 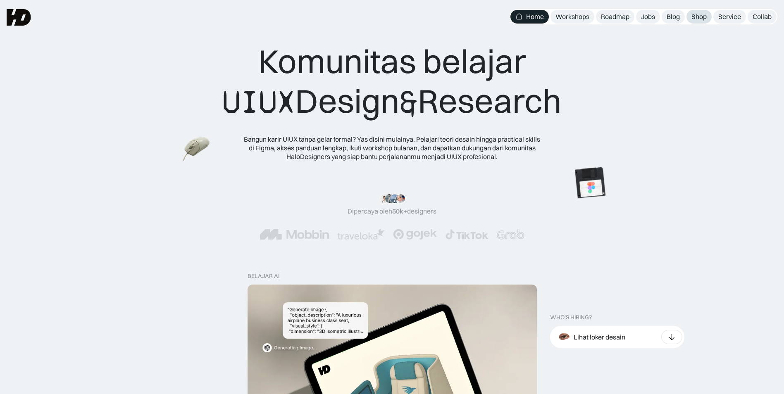 I want to click on div: WHO’S HIRING?, so click(x=571, y=317).